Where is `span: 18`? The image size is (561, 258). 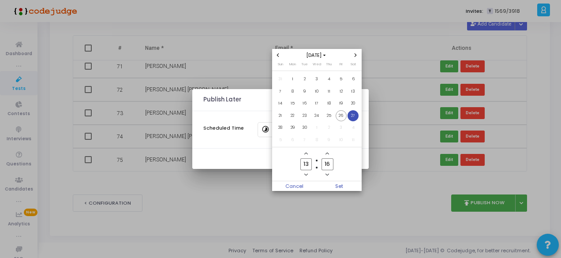 span: 18 is located at coordinates (329, 103).